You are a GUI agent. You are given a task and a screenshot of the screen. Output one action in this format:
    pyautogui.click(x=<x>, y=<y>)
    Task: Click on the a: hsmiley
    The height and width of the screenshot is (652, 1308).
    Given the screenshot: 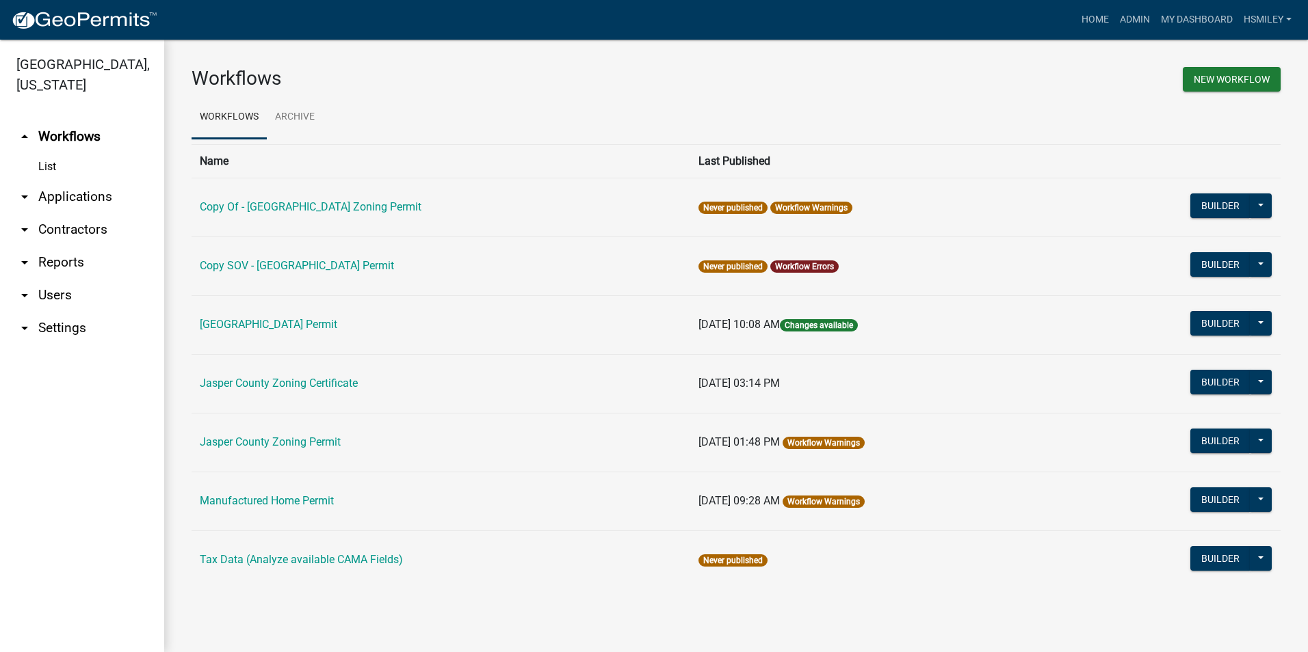 What is the action you would take?
    pyautogui.click(x=1267, y=20)
    